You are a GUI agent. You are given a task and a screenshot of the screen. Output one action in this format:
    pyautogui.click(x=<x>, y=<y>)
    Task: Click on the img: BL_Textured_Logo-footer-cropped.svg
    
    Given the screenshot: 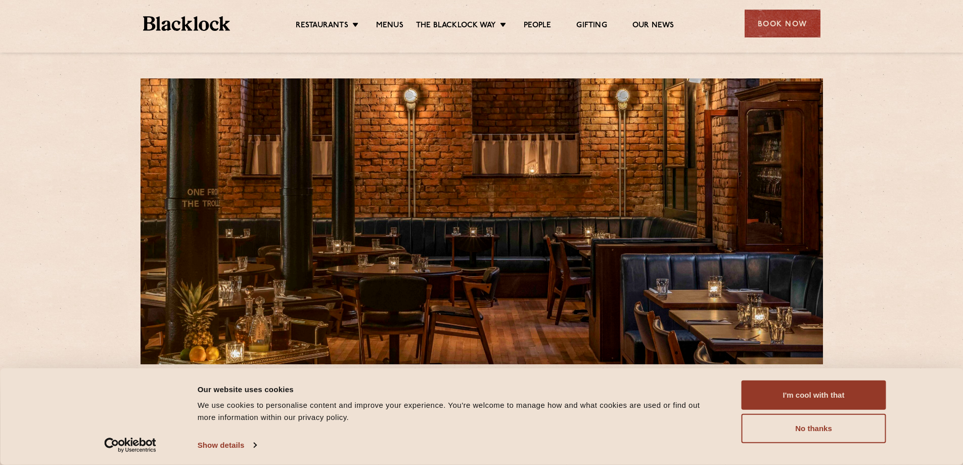 What is the action you would take?
    pyautogui.click(x=187, y=23)
    